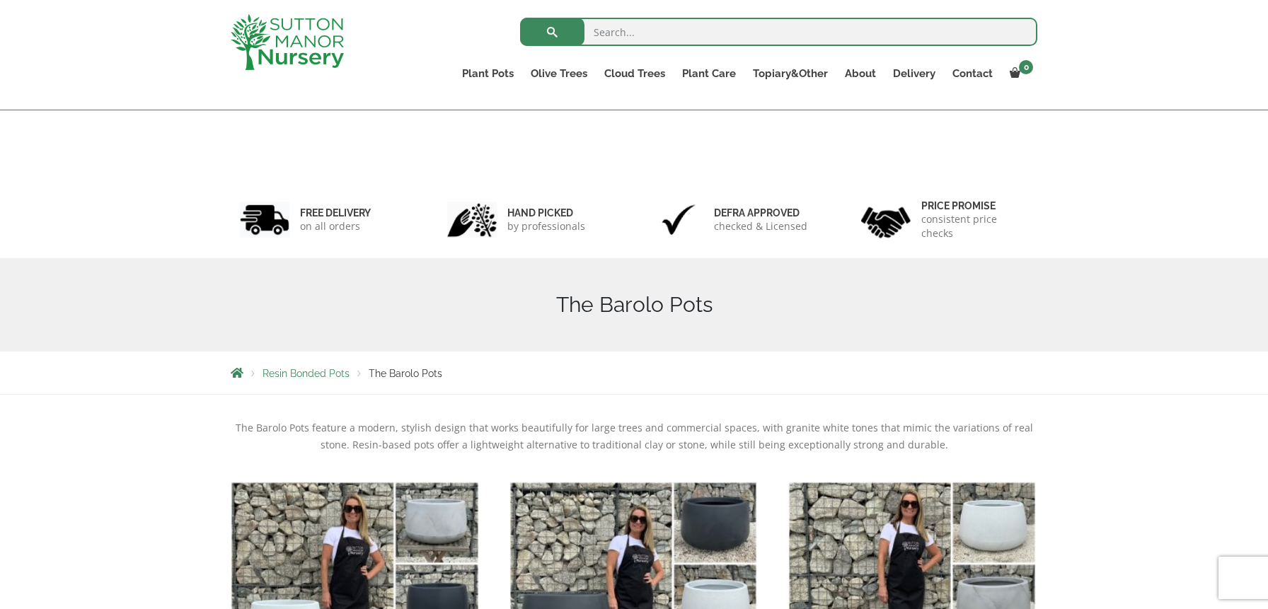  Describe the element at coordinates (634, 373) in the screenshot. I see `nav: Breadcrumbs` at that location.